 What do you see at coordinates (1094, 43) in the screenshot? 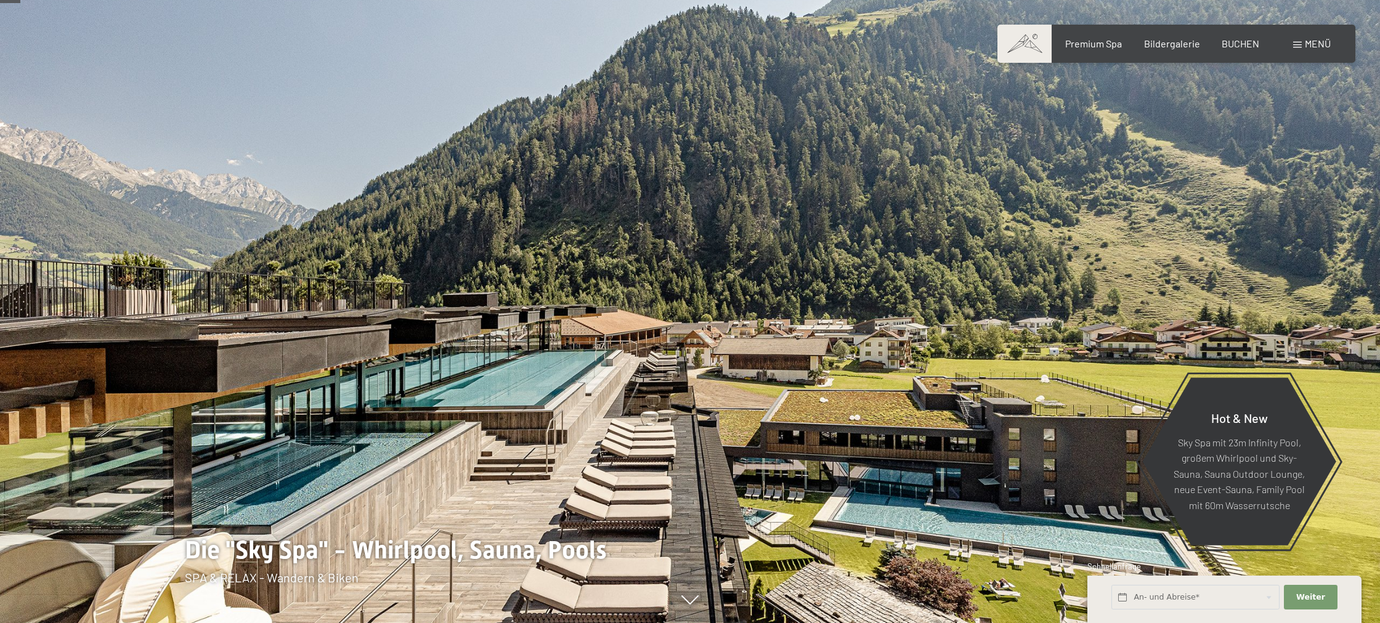
I see `span: Premium Spa` at bounding box center [1094, 43].